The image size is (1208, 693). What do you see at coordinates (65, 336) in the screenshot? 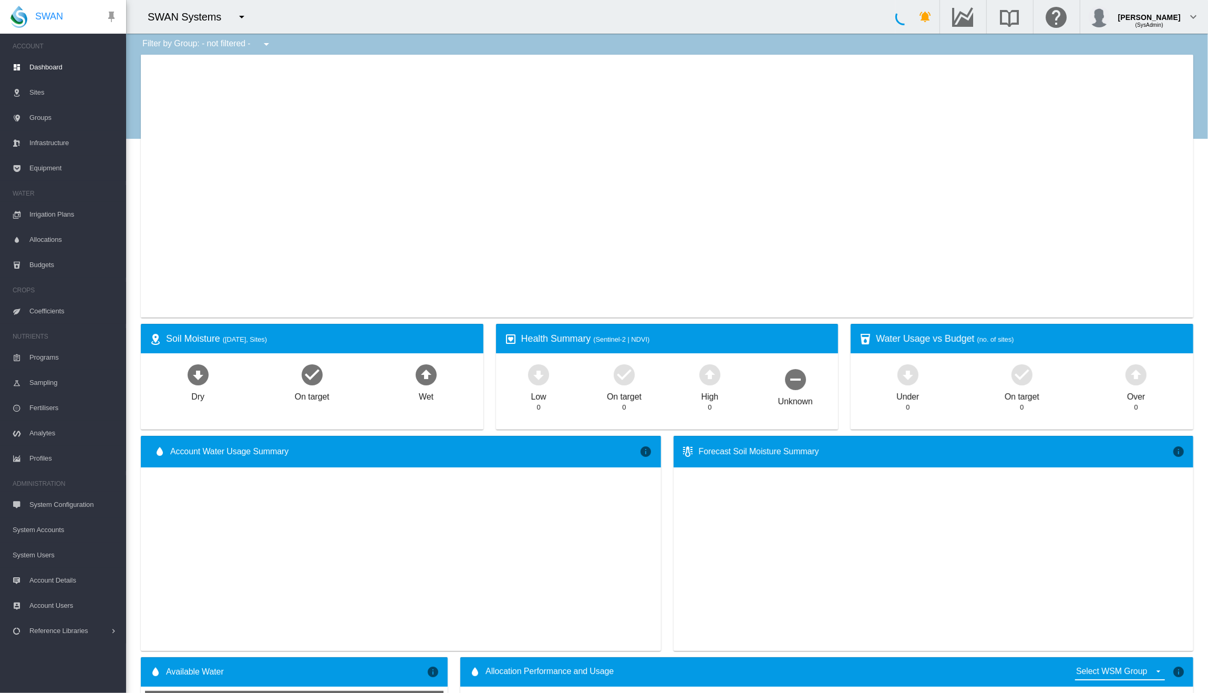
I see `span: NUTRIENTS` at bounding box center [65, 336].